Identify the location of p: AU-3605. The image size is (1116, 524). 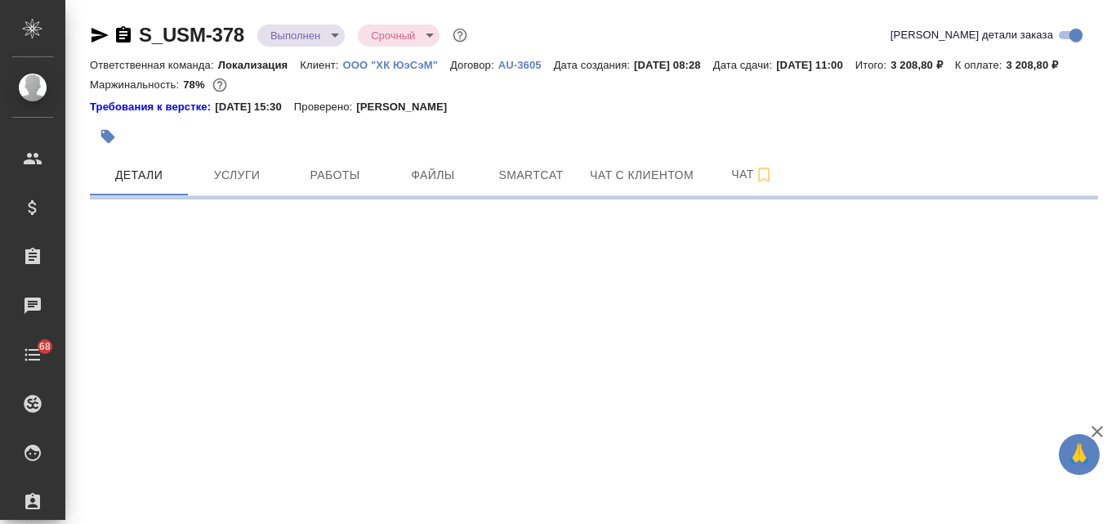
(526, 65).